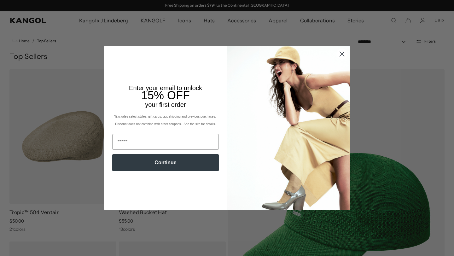  Describe the element at coordinates (165, 105) in the screenshot. I see `span: your first order` at that location.